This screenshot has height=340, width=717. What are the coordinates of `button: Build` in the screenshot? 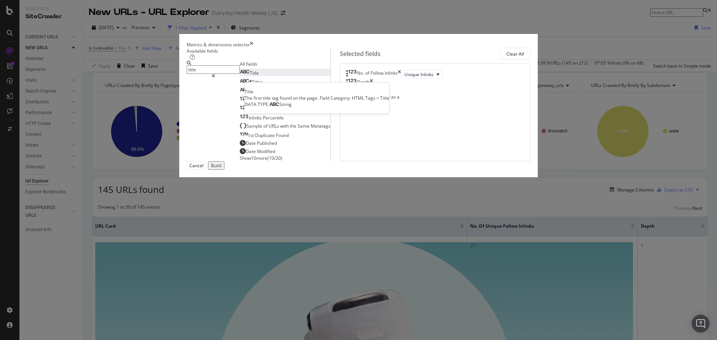 It's located at (216, 165).